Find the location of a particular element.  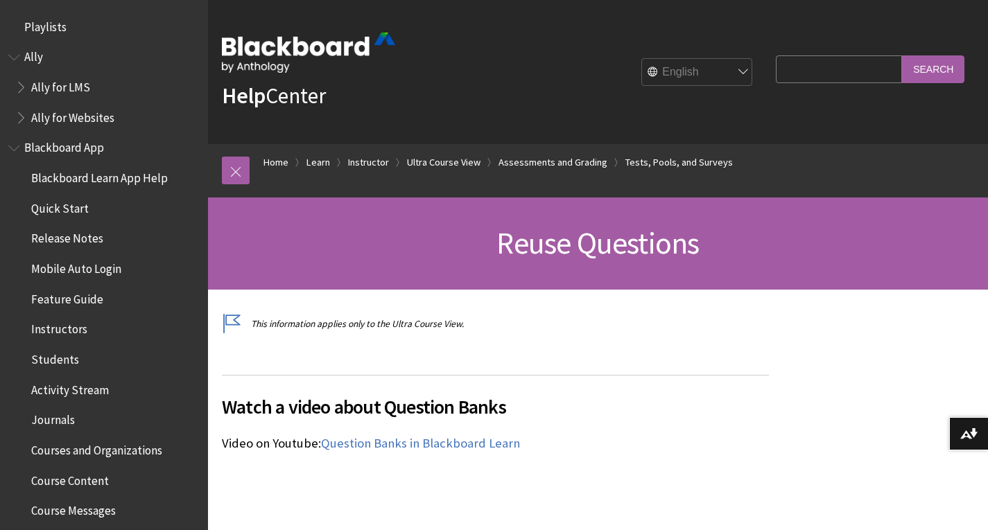

span: Reuse Questions is located at coordinates (598, 243).